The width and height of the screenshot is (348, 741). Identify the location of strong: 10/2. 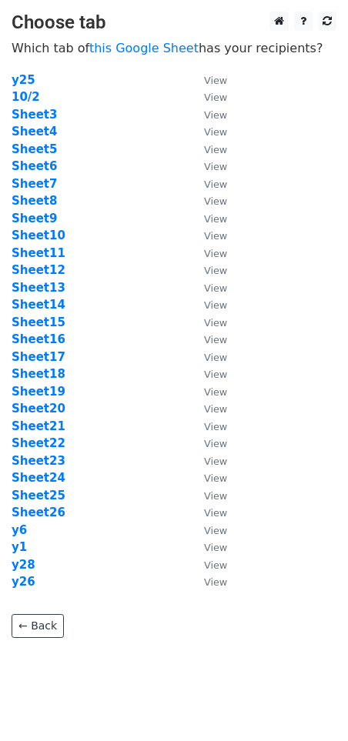
(25, 97).